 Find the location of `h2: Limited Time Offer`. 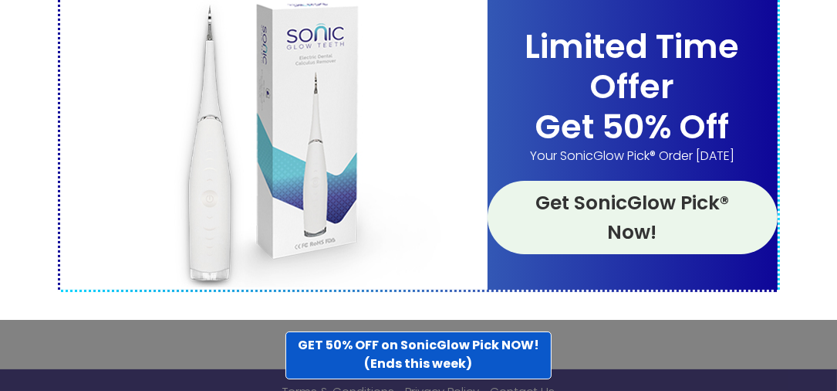

h2: Limited Time Offer is located at coordinates (633, 66).